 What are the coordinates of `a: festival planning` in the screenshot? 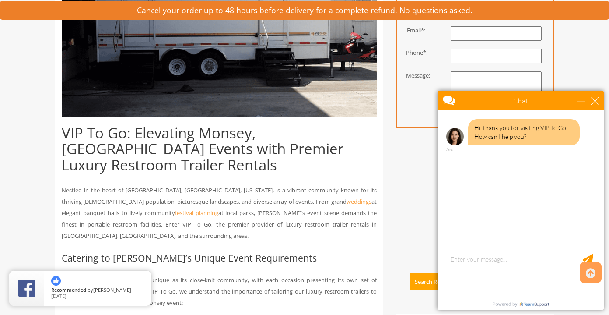 It's located at (196, 213).